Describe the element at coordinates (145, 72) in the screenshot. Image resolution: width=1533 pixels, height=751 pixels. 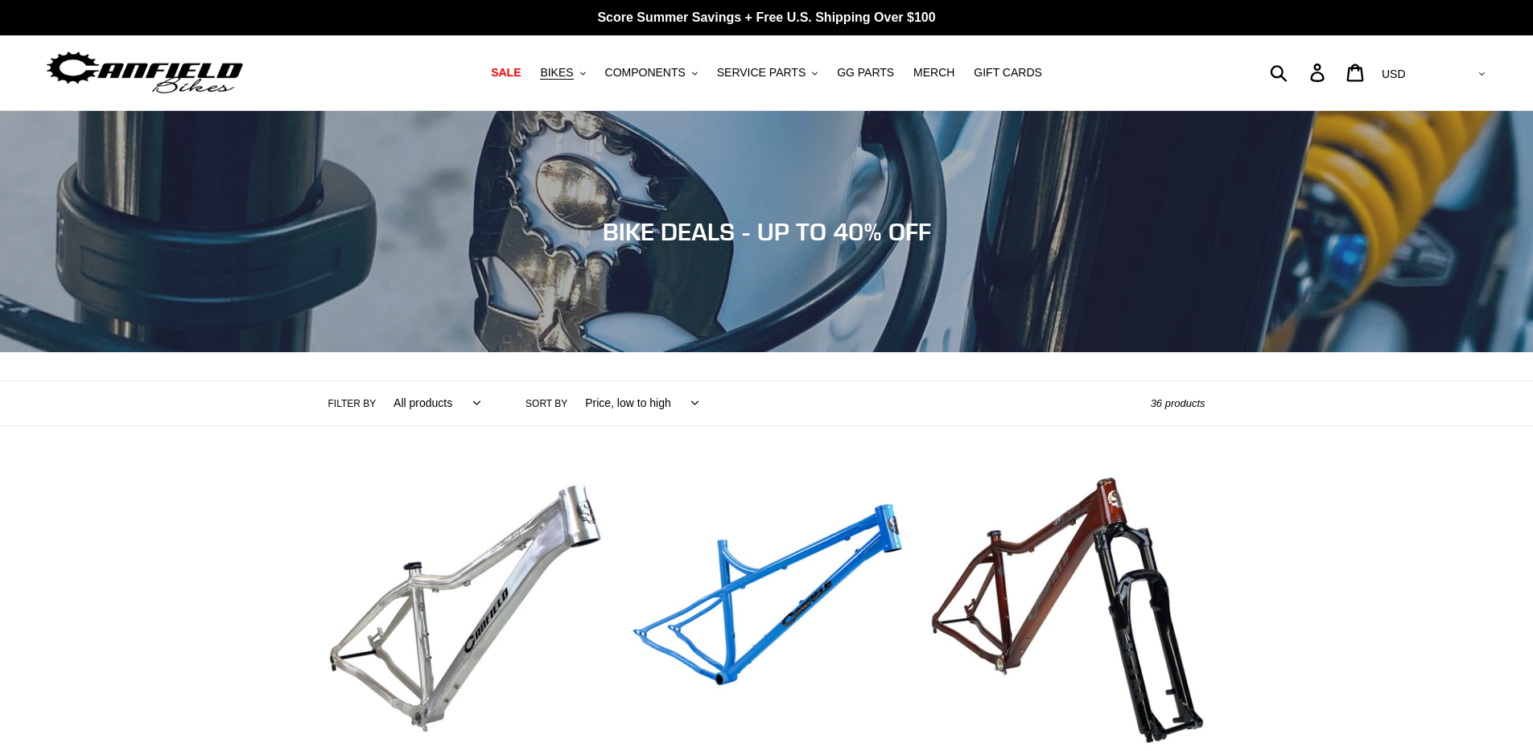
I see `img: Canfield Bikes` at that location.